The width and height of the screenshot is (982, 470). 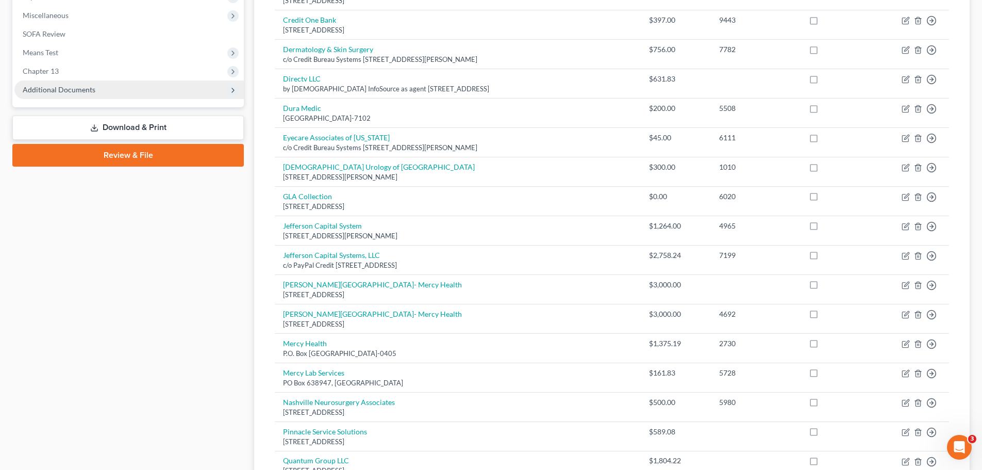 What do you see at coordinates (128, 155) in the screenshot?
I see `a: Review & File` at bounding box center [128, 155].